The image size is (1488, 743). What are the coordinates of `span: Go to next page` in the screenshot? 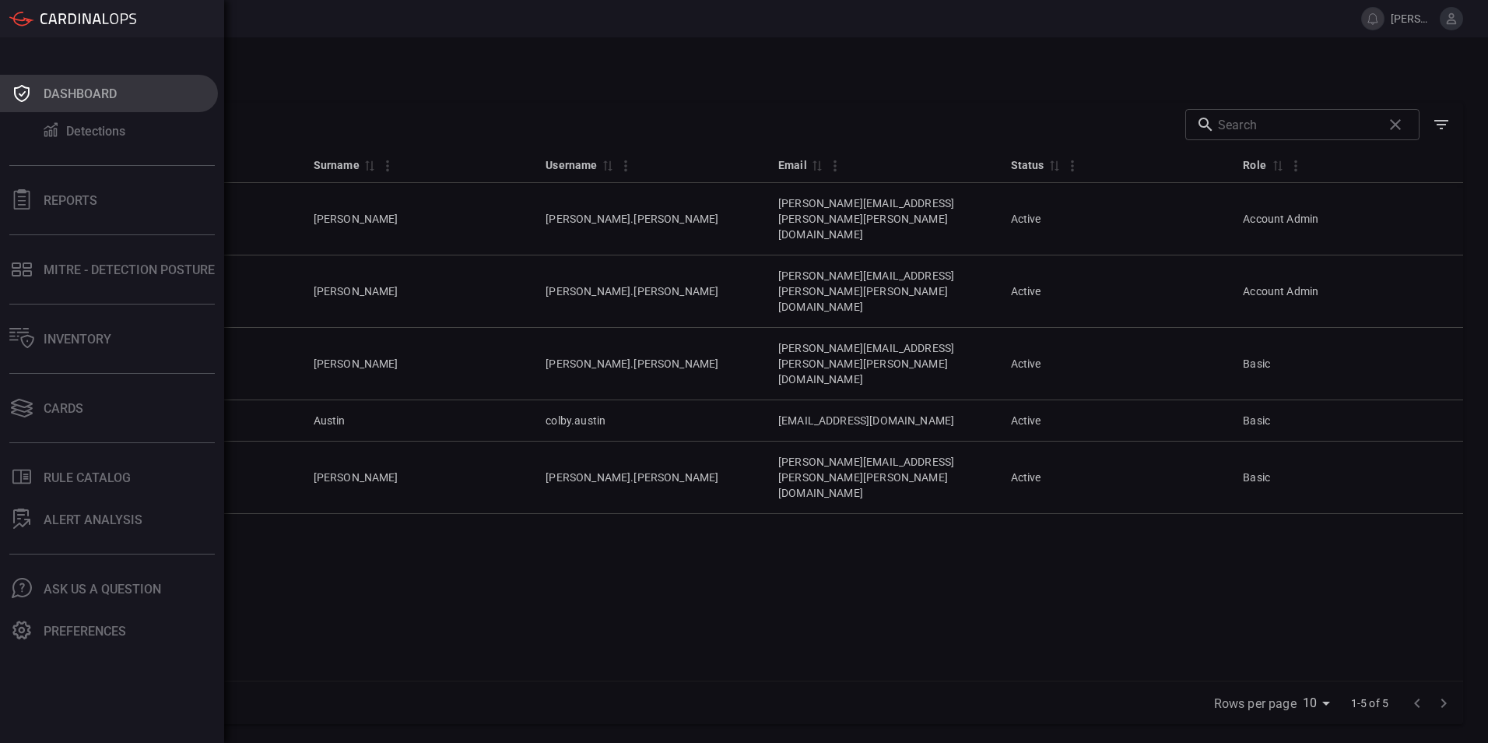 It's located at (1444, 701).